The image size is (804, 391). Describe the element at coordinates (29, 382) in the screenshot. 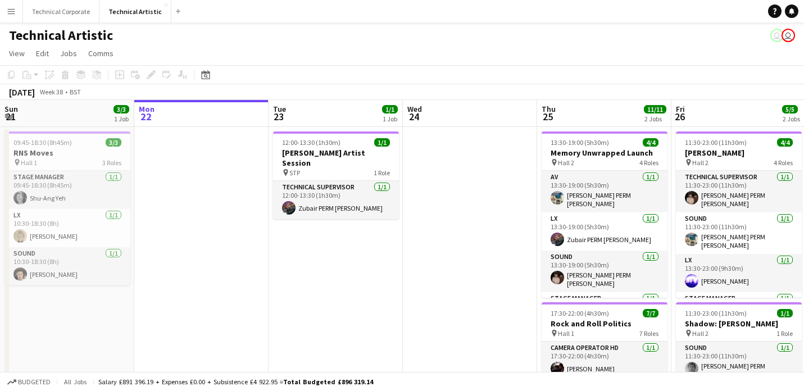

I see `button: Budgeted` at that location.